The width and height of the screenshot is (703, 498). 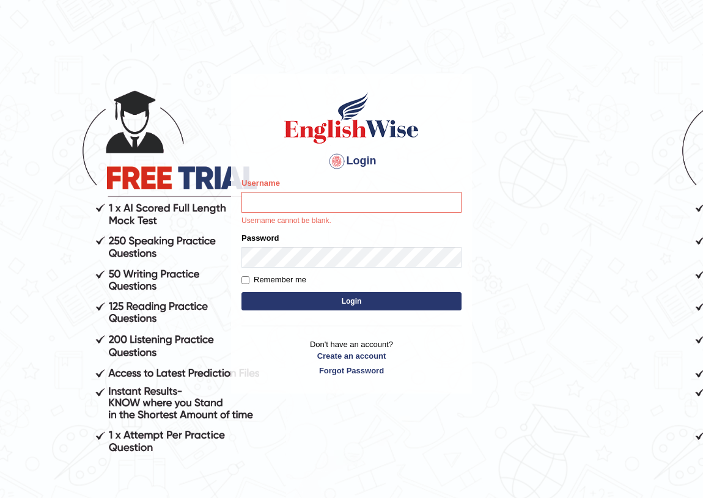 I want to click on label: Remember me, so click(x=274, y=280).